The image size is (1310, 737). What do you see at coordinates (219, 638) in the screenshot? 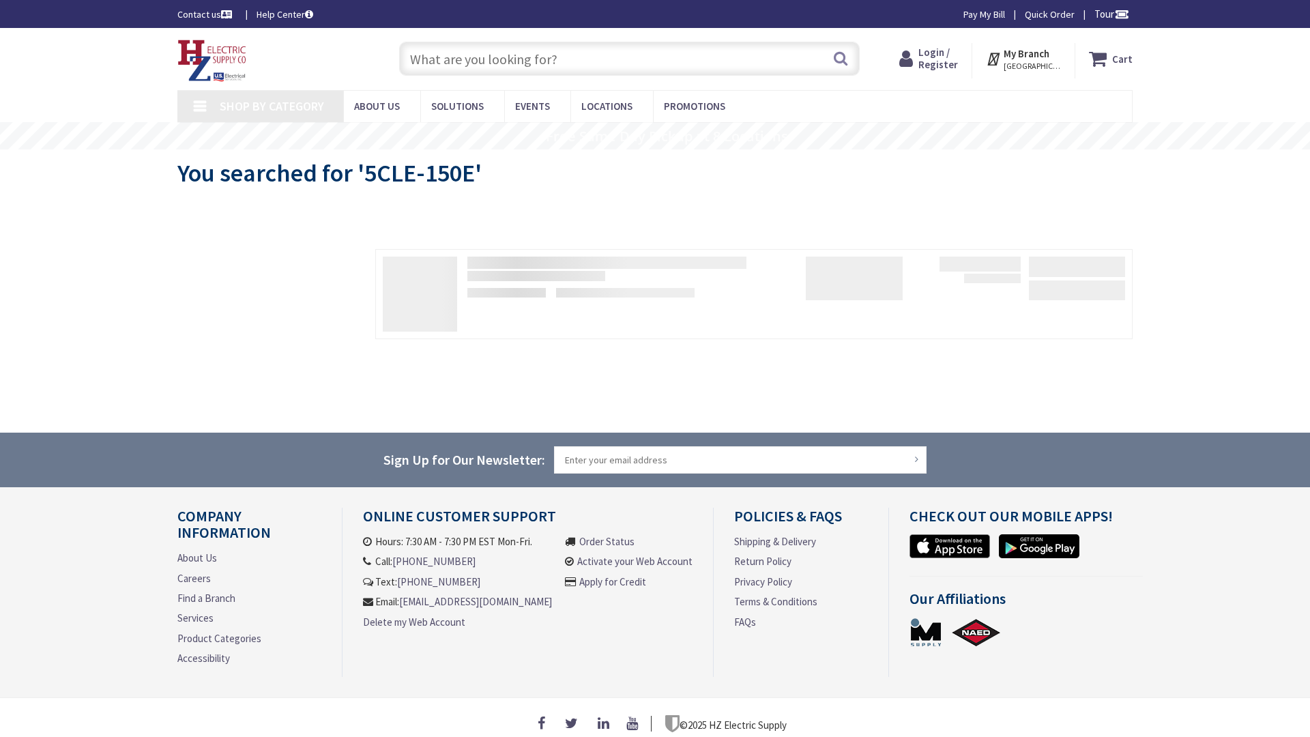
I see `a: Product Categories` at bounding box center [219, 638].